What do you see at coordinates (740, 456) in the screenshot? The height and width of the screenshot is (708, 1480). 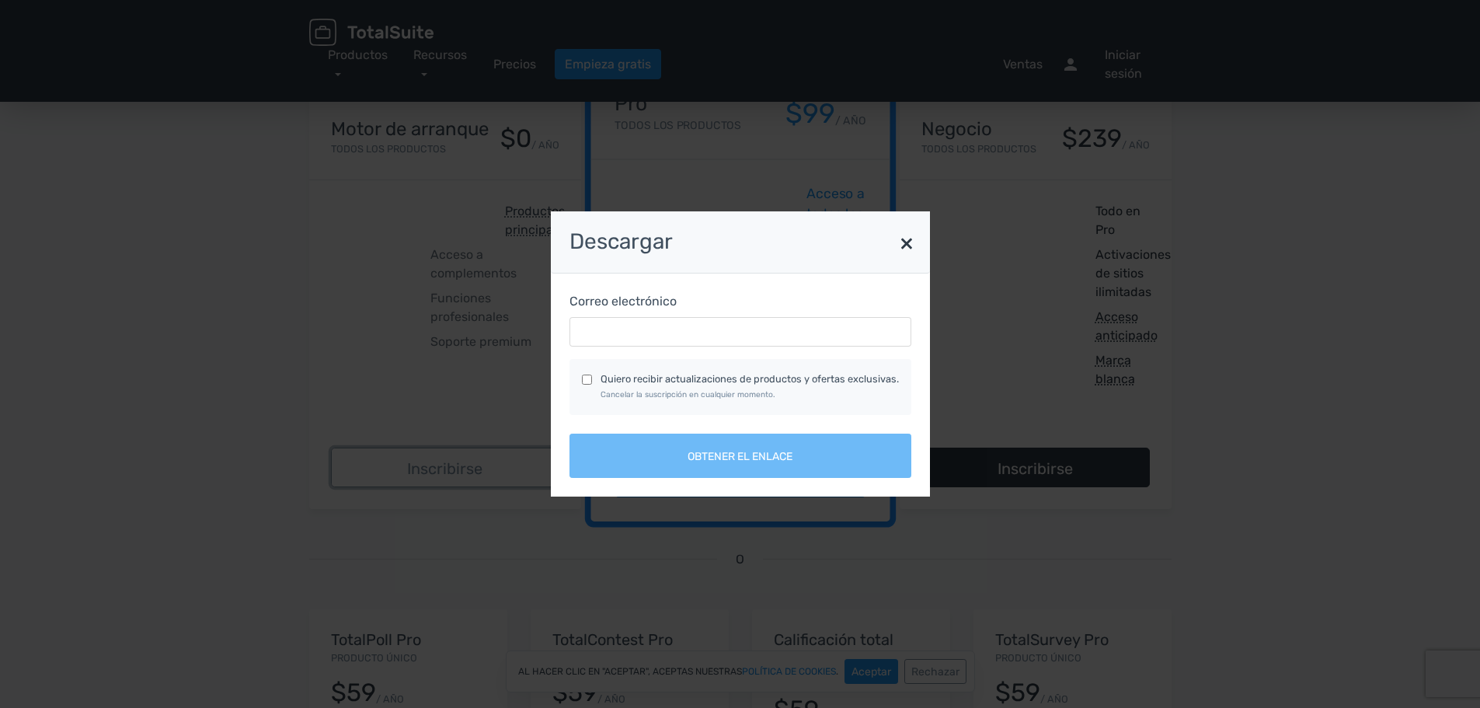 I see `font: Obtener el enlace` at bounding box center [740, 456].